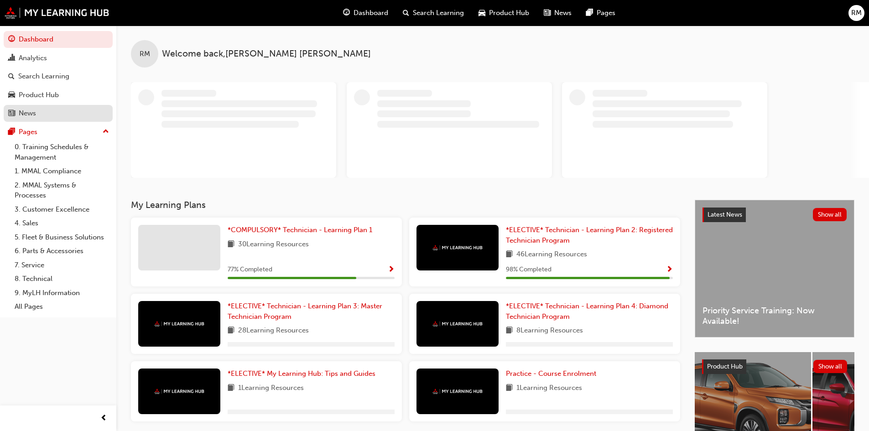  I want to click on a: *ELECTIVE* Technician - Learning Plan 4: Diamond Technician Program, so click(589, 311).